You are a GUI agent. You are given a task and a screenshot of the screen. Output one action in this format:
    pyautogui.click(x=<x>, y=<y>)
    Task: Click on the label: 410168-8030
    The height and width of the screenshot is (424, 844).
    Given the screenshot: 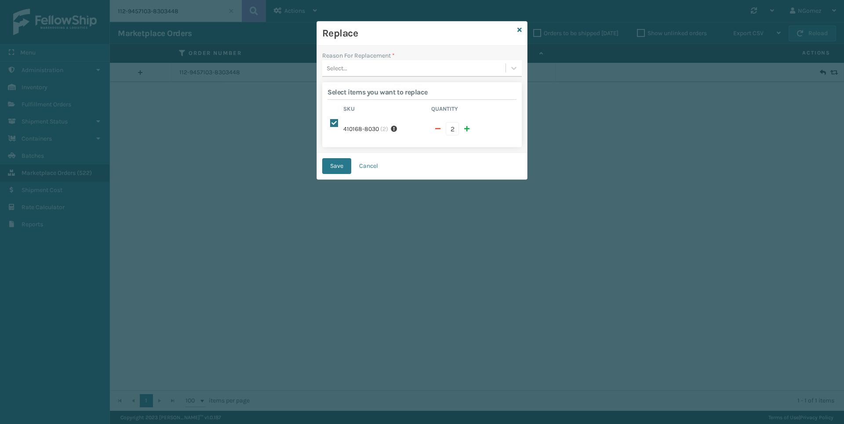 What is the action you would take?
    pyautogui.click(x=361, y=129)
    